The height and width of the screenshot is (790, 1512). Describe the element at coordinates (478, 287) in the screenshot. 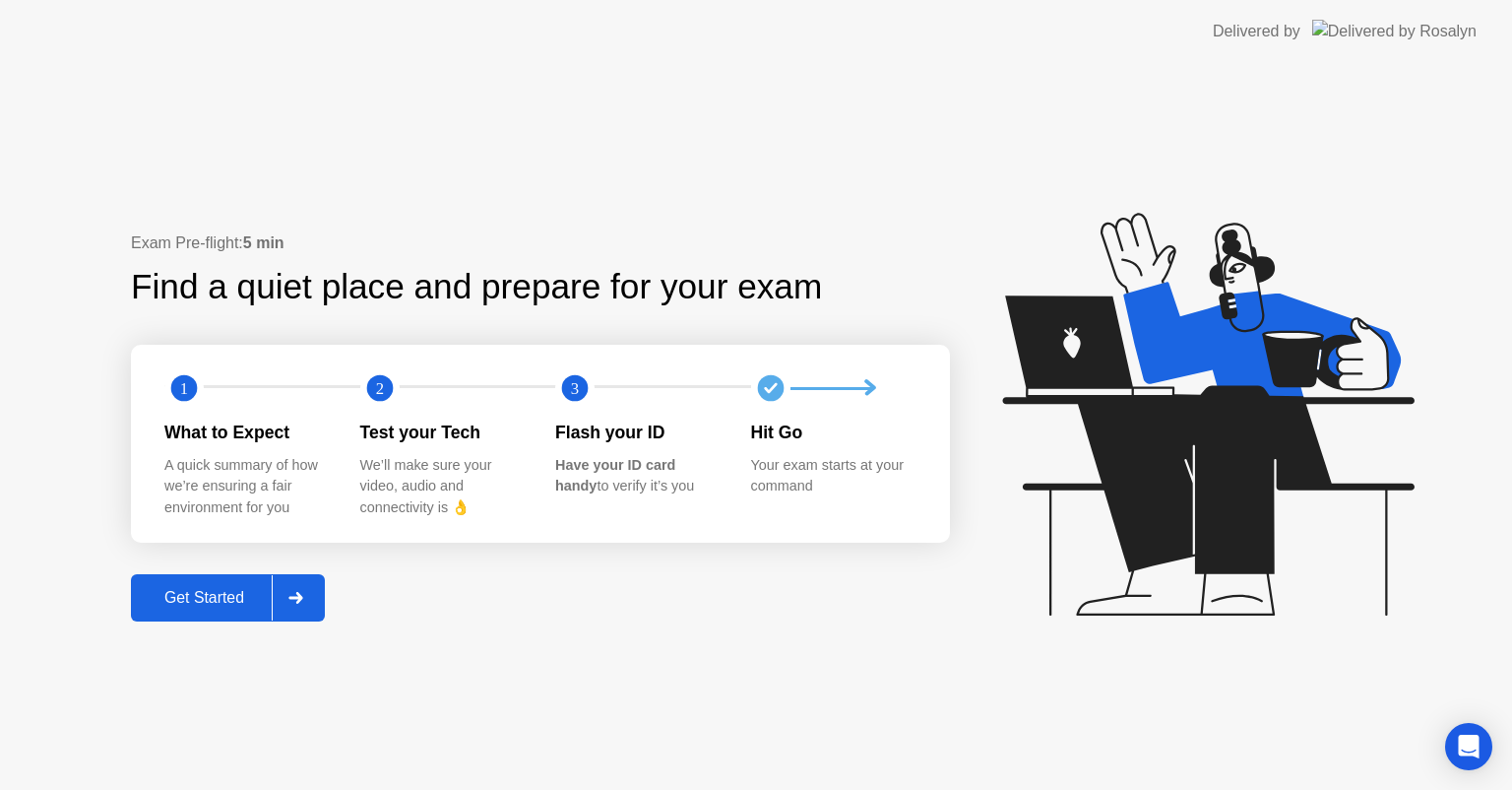

I see `div: Find a quiet place and prepare for your exam` at that location.